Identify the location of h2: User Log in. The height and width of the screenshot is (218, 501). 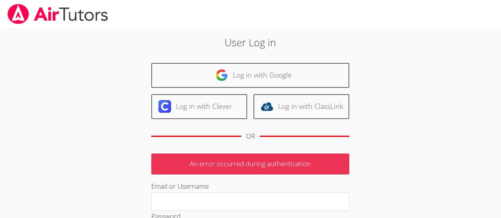
(250, 42).